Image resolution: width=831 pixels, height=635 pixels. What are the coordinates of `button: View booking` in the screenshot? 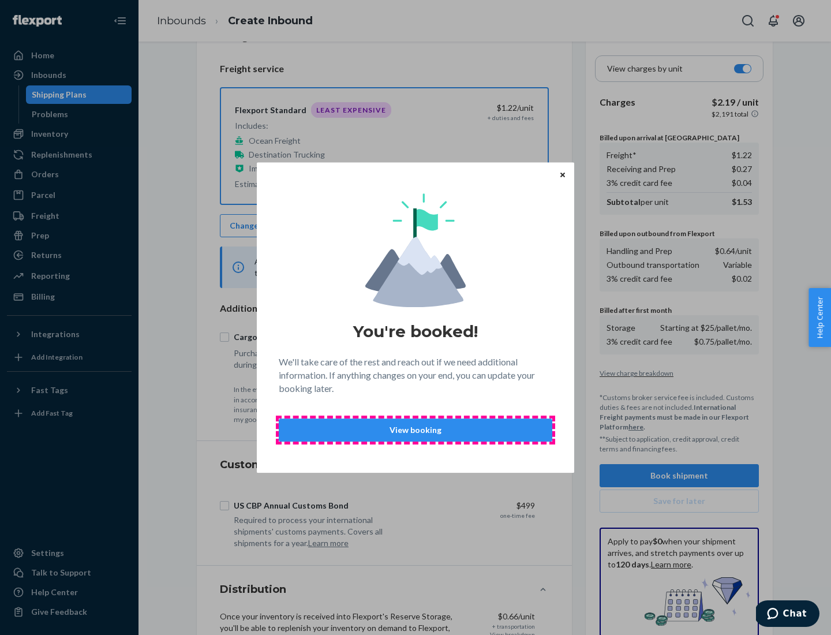 It's located at (415, 430).